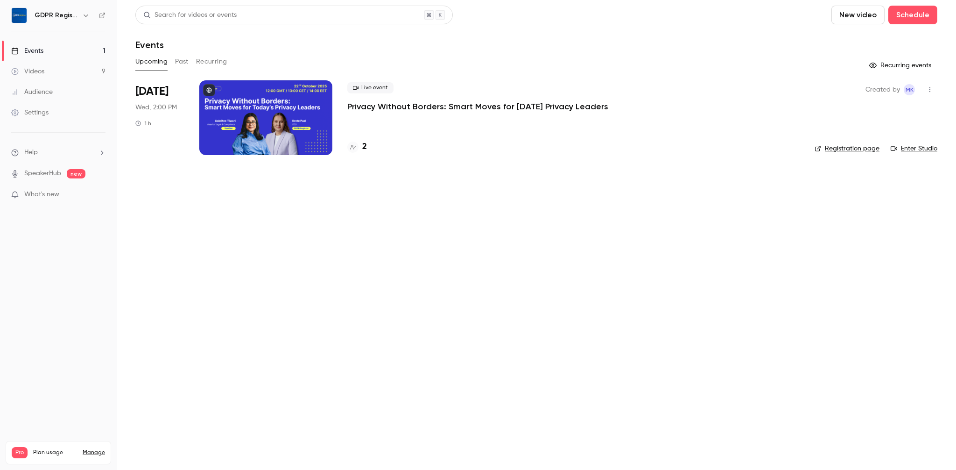 Image resolution: width=956 pixels, height=470 pixels. I want to click on button: New video, so click(858, 15).